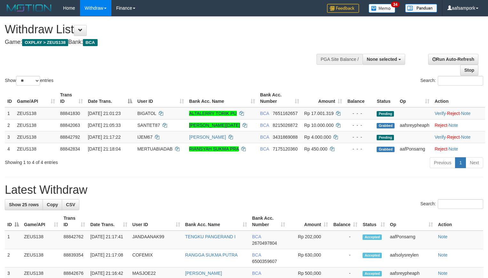  What do you see at coordinates (211, 254) in the screenshot?
I see `a: RANGGA SUKMA PUTRA` at bounding box center [211, 254].